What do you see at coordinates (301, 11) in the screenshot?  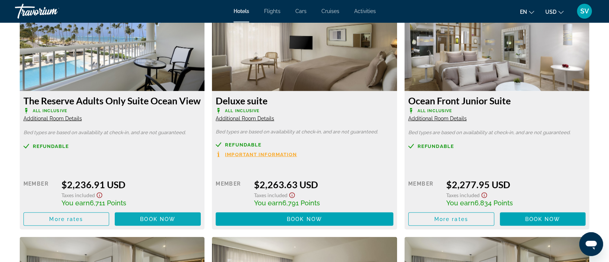 I see `span: Cars` at bounding box center [301, 11].